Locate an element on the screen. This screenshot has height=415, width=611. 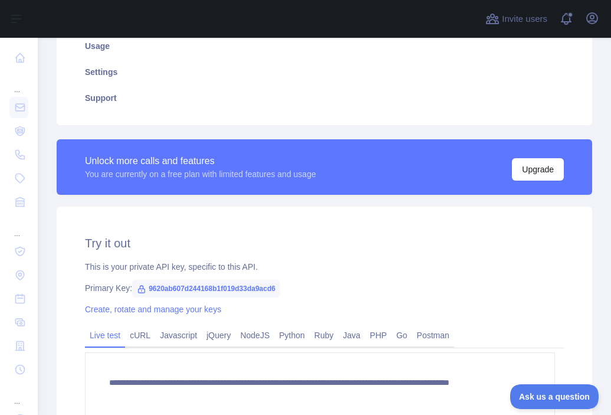
button: Upgrade is located at coordinates (538, 169).